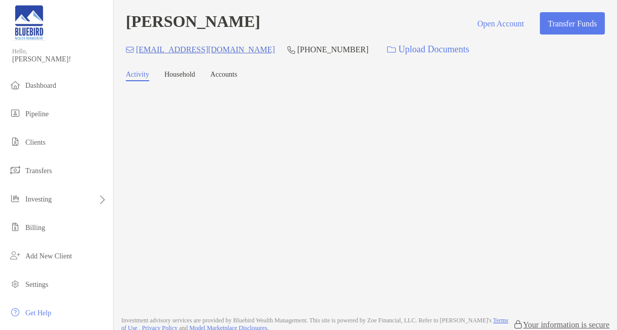 This screenshot has height=330, width=617. What do you see at coordinates (36, 142) in the screenshot?
I see `span: Clients` at bounding box center [36, 142].